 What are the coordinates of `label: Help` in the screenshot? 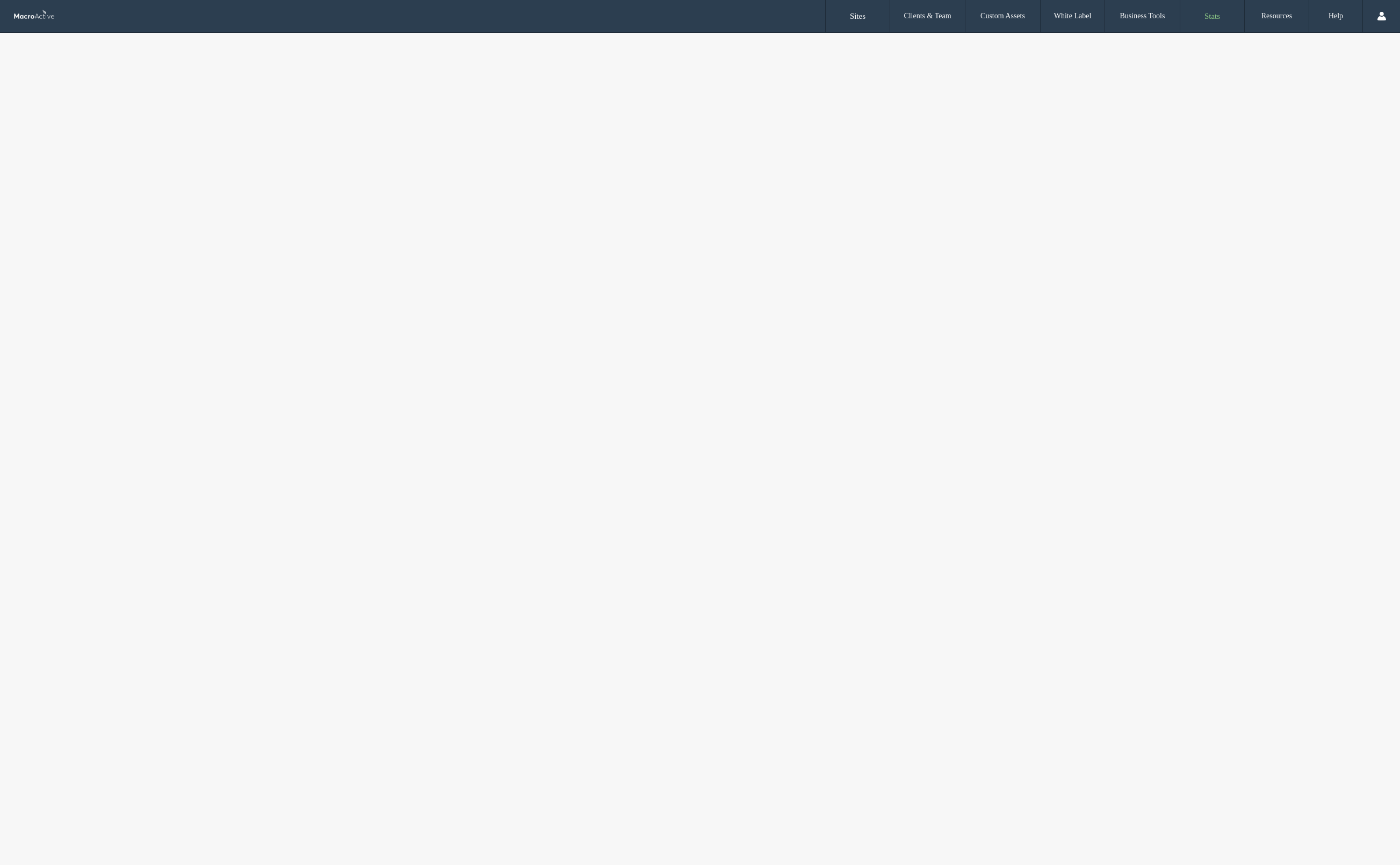 It's located at (1335, 16).